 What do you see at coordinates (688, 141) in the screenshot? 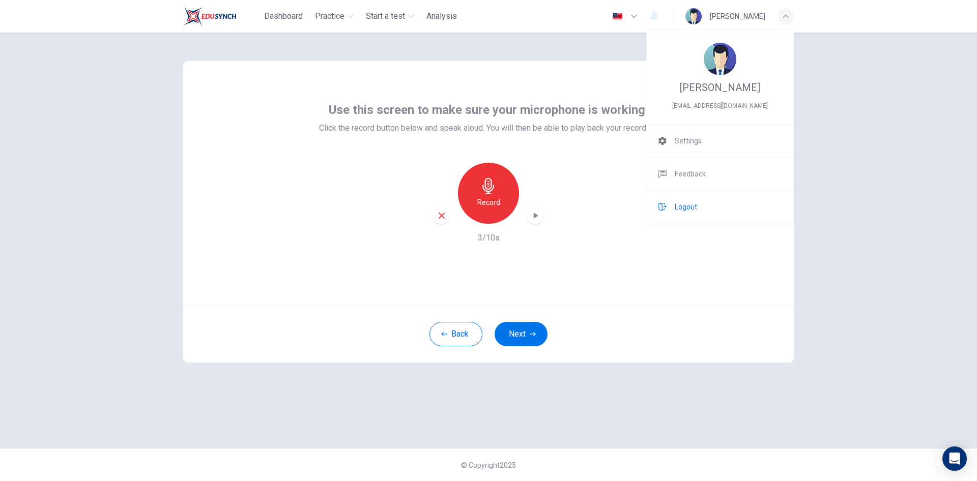
I see `span: Settings` at bounding box center [688, 141].